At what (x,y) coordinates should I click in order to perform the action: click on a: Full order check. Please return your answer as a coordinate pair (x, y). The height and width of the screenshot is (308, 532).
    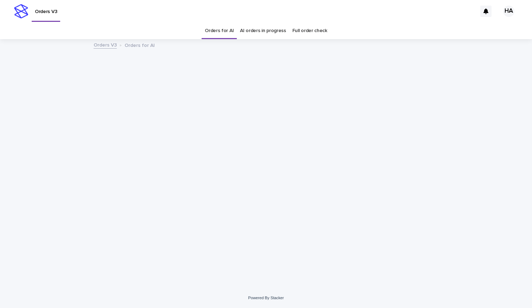
    Looking at the image, I should click on (310, 31).